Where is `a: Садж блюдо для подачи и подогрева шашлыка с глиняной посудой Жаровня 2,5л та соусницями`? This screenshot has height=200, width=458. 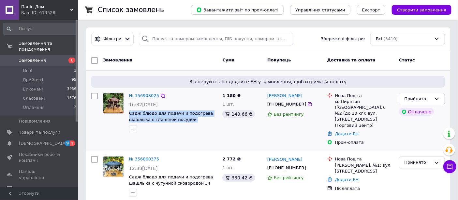
a: Садж блюдо для подачи и подогрева шашлыка с глиняной посудой Жаровня 2,5л та соусницями is located at coordinates (171, 119).